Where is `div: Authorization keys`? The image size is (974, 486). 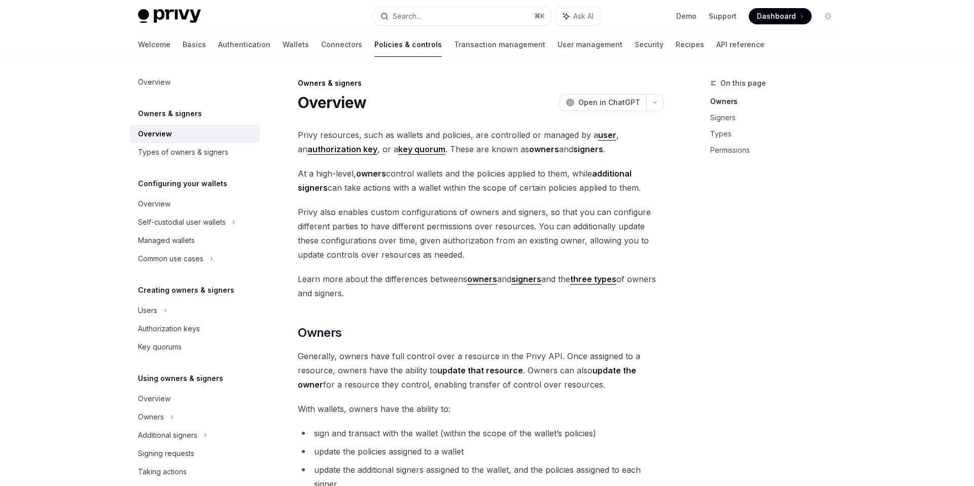
div: Authorization keys is located at coordinates (169, 329).